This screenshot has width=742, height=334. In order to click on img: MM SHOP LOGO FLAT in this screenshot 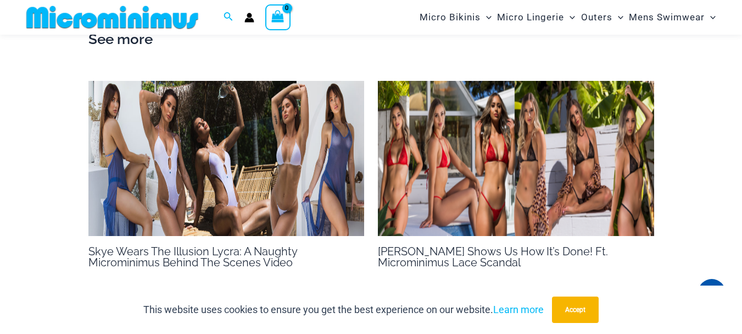, I will do `click(112, 17)`.